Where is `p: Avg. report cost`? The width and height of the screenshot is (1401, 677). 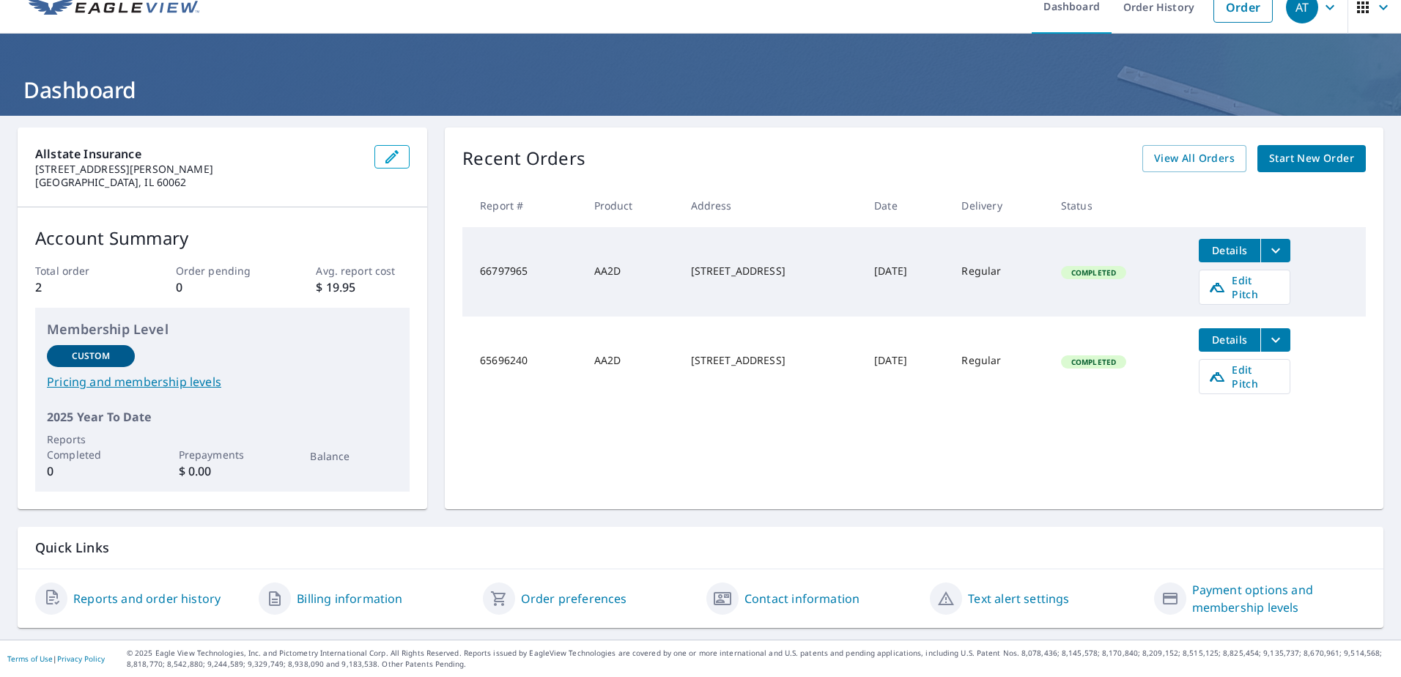 p: Avg. report cost is located at coordinates (363, 270).